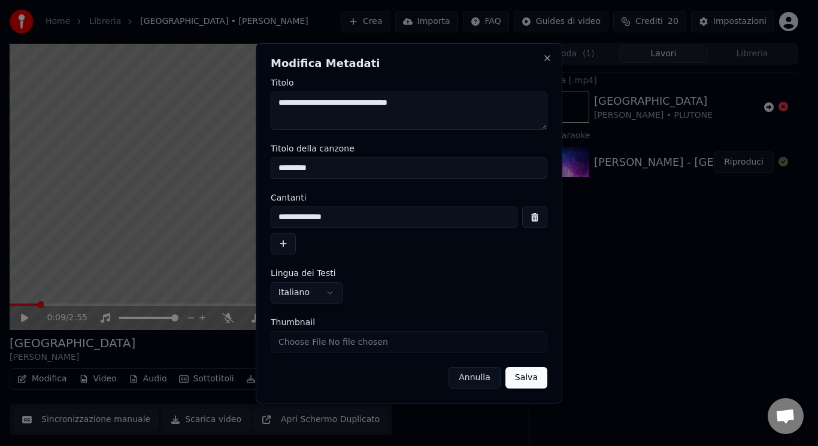  Describe the element at coordinates (303, 273) in the screenshot. I see `span: Lingua dei Testi` at that location.